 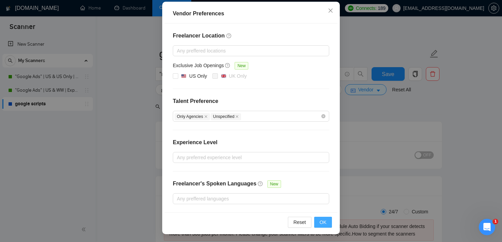 What do you see at coordinates (198, 76) in the screenshot?
I see `div: US Only` at bounding box center [198, 76].